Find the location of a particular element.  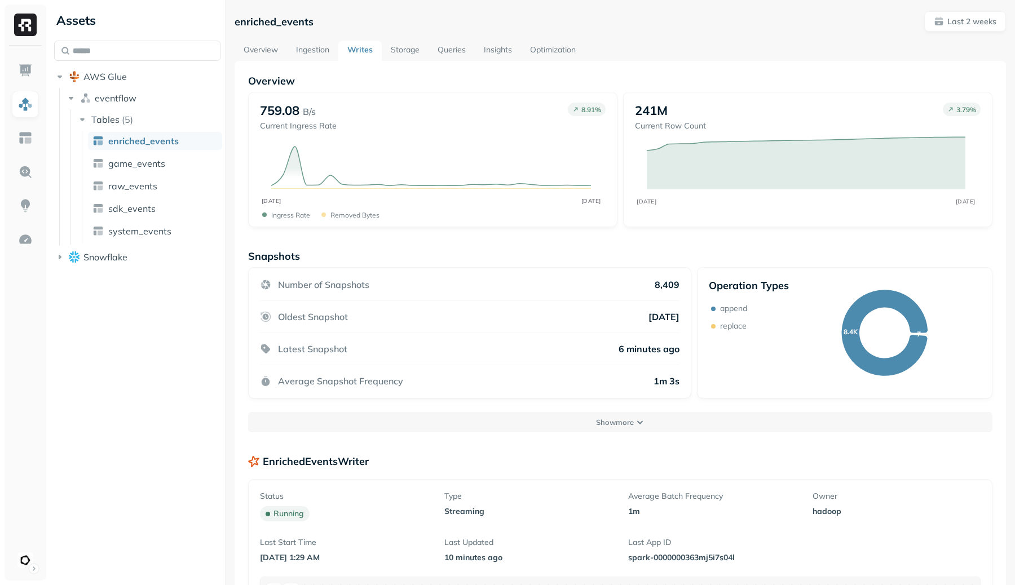

p: 6 minutes ago is located at coordinates (649, 349).